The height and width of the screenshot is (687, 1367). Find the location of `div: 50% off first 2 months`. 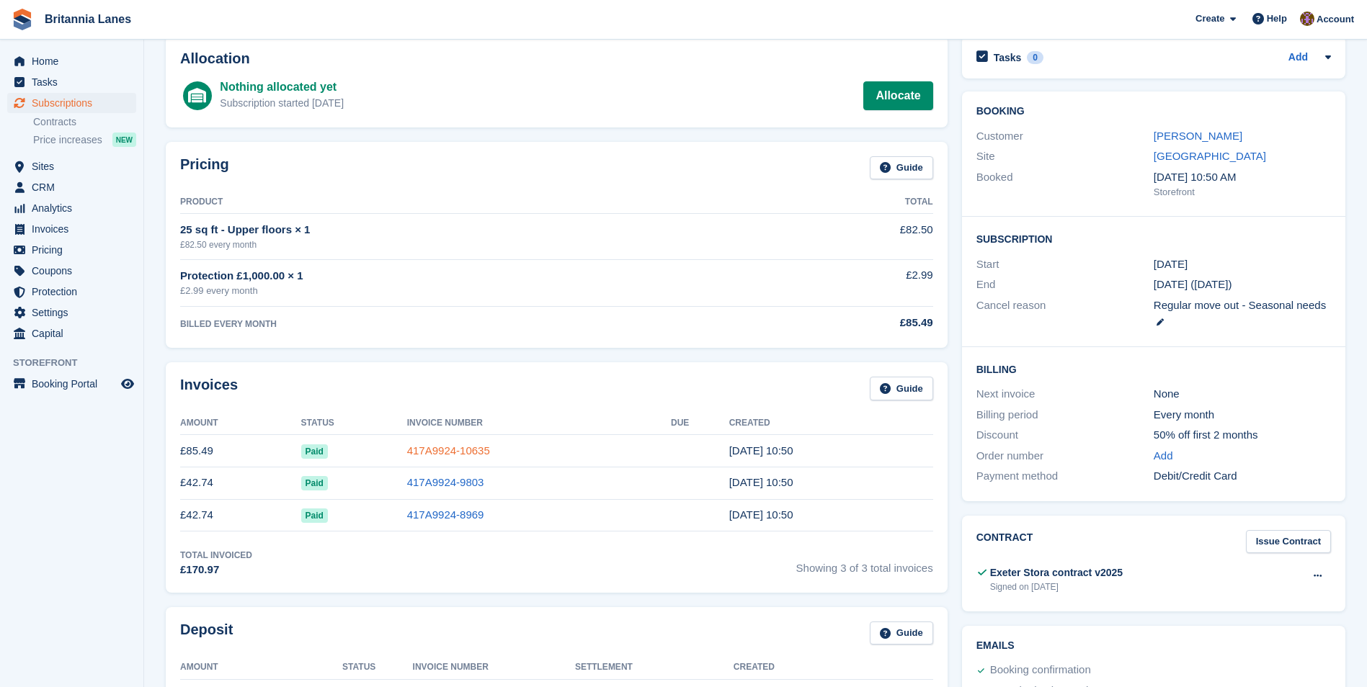

div: 50% off first 2 months is located at coordinates (1242, 435).